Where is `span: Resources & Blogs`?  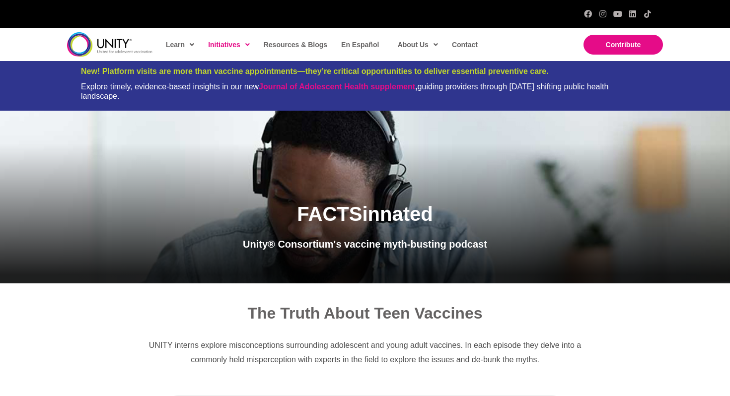 span: Resources & Blogs is located at coordinates (296, 45).